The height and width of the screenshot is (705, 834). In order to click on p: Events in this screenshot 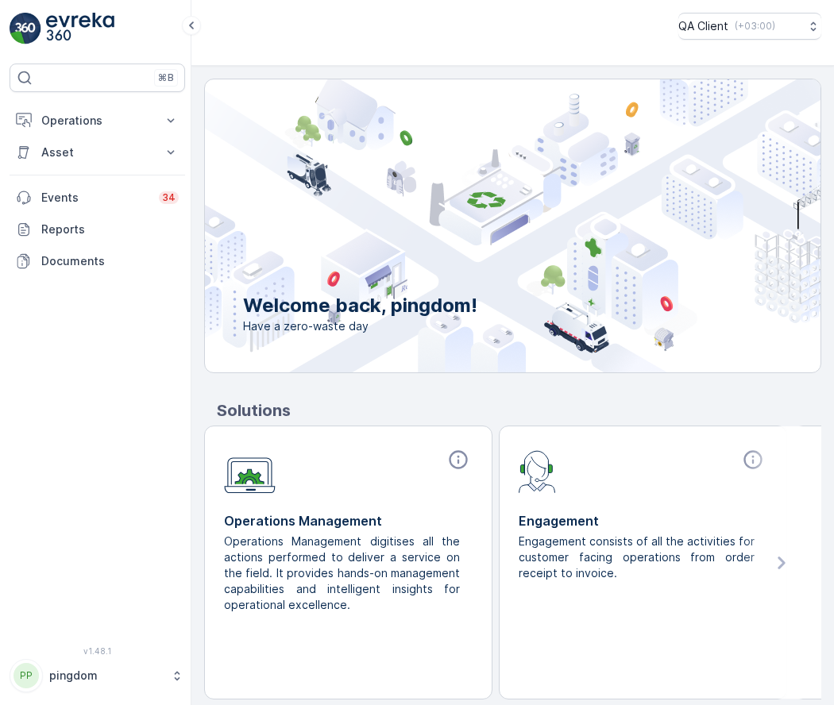, I will do `click(95, 198)`.